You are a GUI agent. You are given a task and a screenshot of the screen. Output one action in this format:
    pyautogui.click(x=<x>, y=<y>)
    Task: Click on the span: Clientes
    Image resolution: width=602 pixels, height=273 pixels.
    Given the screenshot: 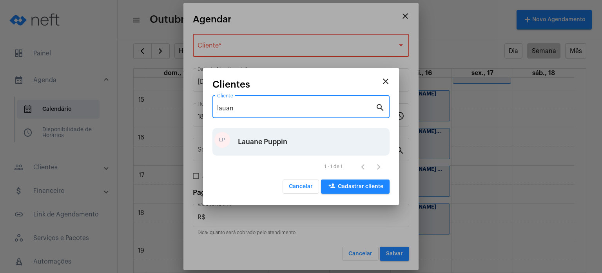 What is the action you would take?
    pyautogui.click(x=231, y=84)
    